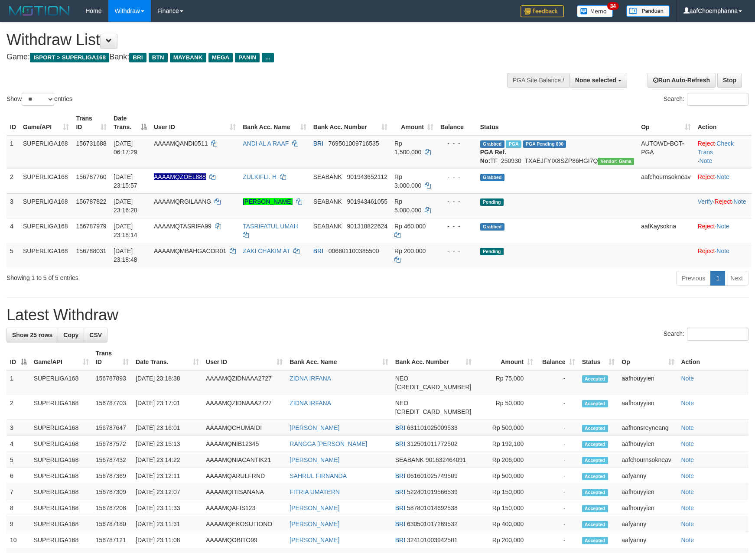 Image resolution: width=755 pixels, height=553 pixels. What do you see at coordinates (181, 143) in the screenshot?
I see `span: AAAAMQANDI0511` at bounding box center [181, 143].